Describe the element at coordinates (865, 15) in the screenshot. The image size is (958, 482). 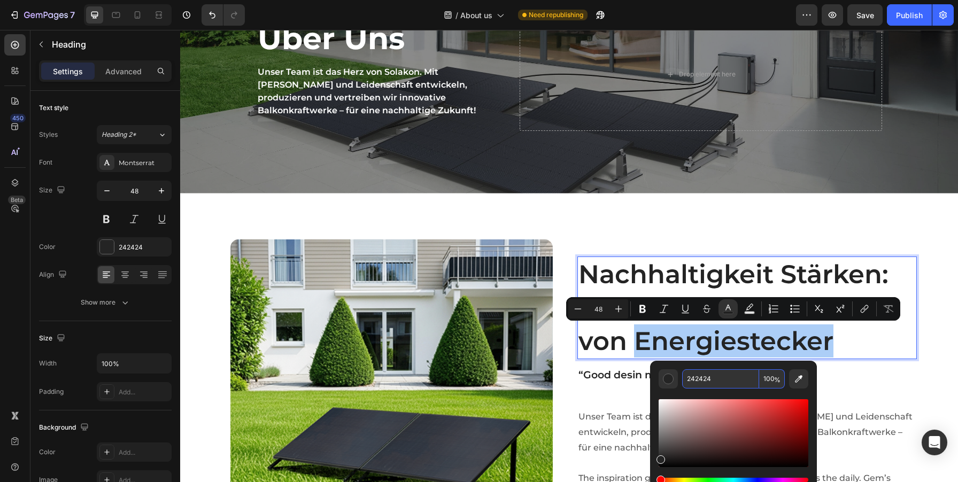
I see `button: Save` at that location.